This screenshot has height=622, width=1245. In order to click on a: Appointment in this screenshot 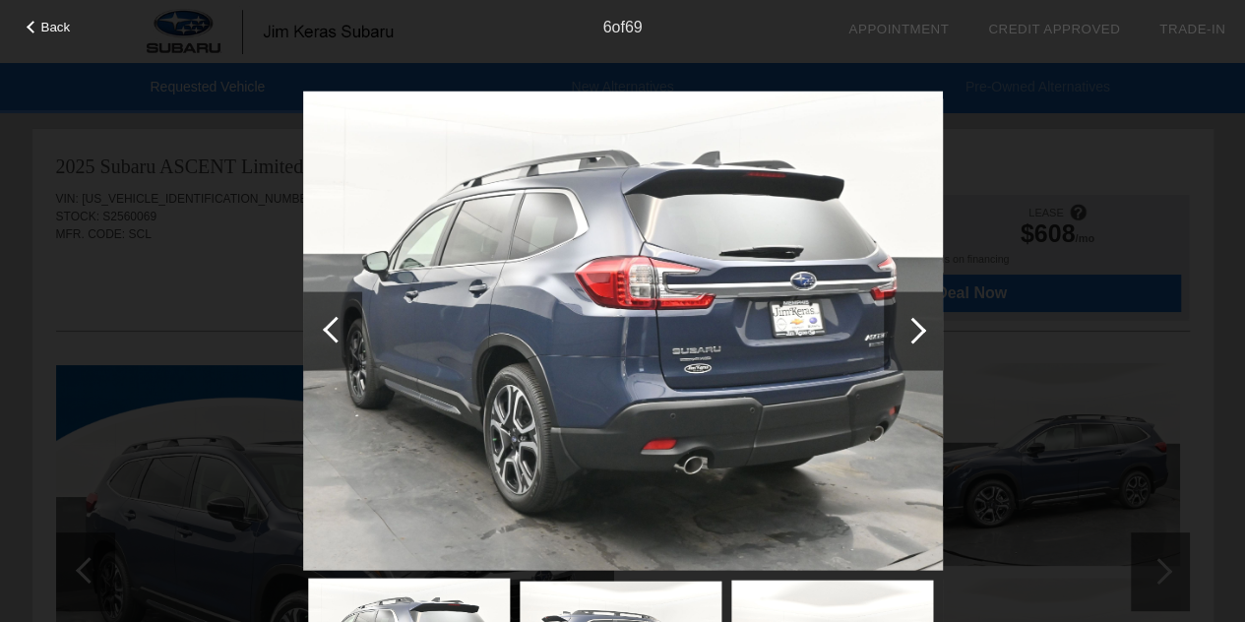, I will do `click(899, 29)`.